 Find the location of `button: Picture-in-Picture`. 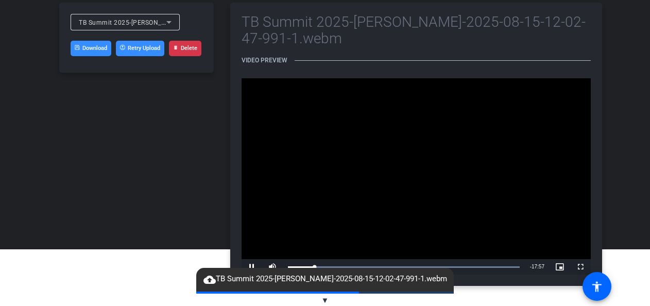

button: Picture-in-Picture is located at coordinates (560, 267).